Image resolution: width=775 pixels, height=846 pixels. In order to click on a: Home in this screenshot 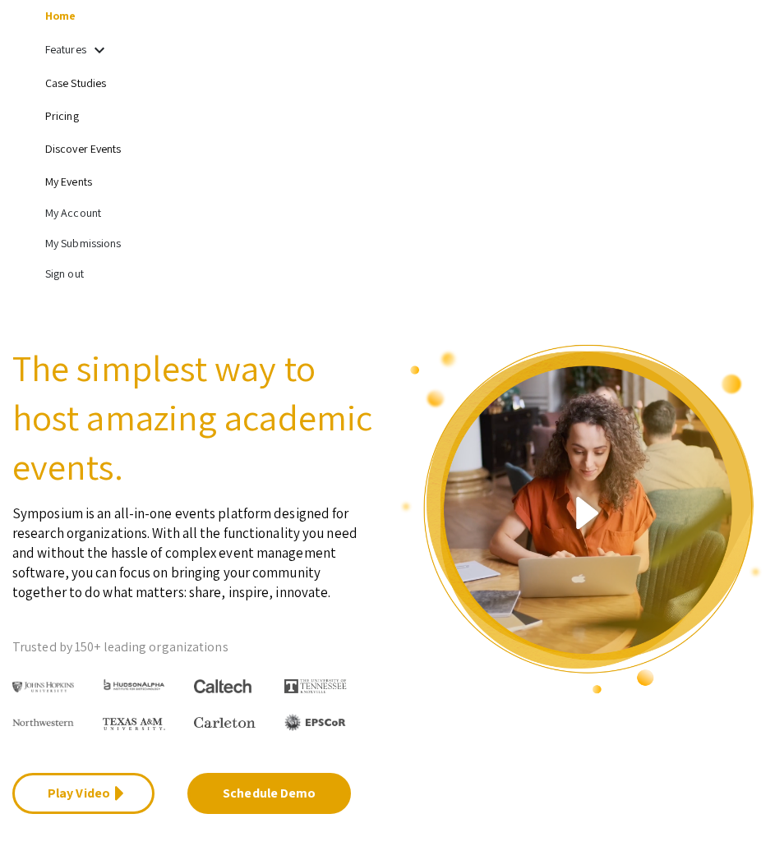, I will do `click(60, 16)`.